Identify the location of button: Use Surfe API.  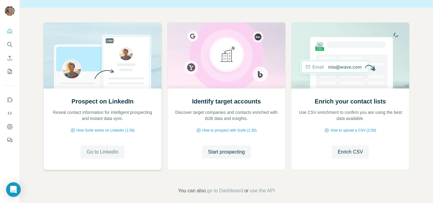
(10, 113).